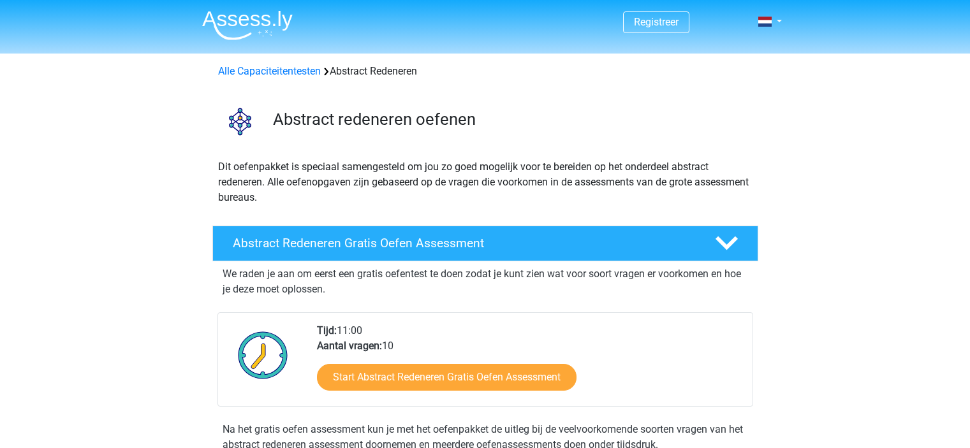 The height and width of the screenshot is (448, 970). Describe the element at coordinates (485, 282) in the screenshot. I see `p: We raden je aan om eerst een gratis oefentest te doen zodat je kunt zien wat voor soort vragen er...` at that location.